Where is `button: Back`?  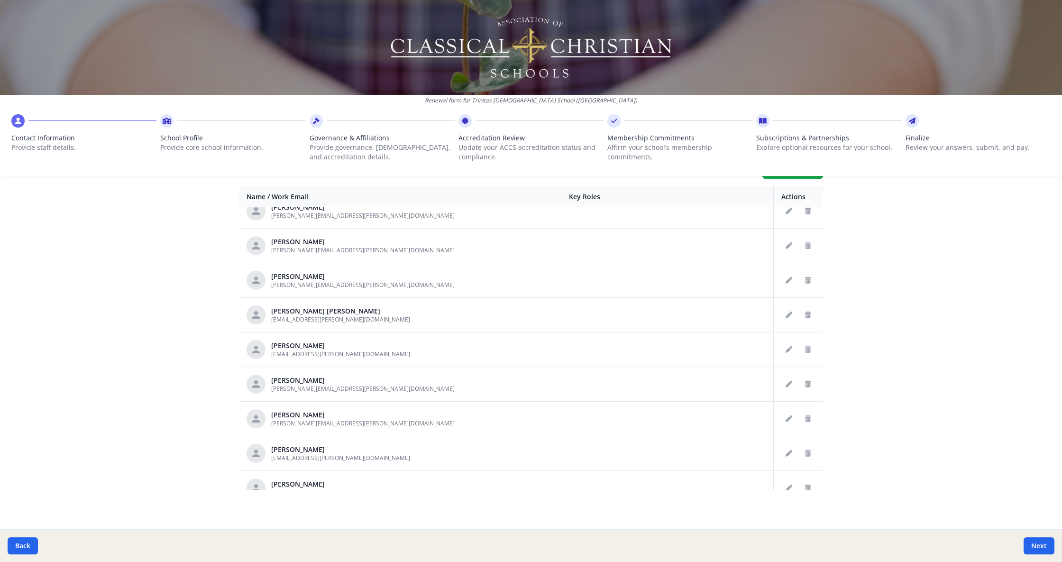 button: Back is located at coordinates (23, 545).